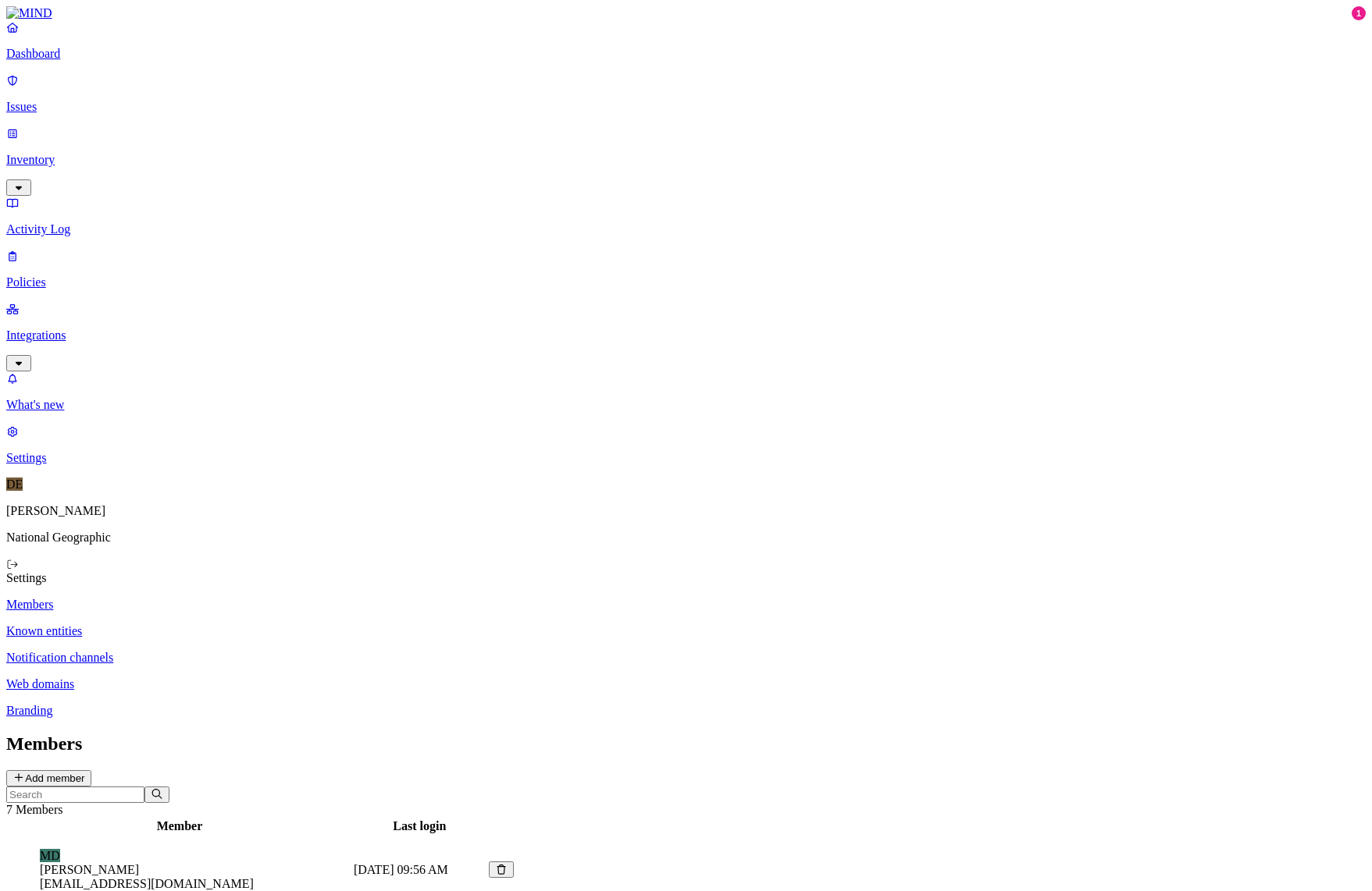  I want to click on p: Known entities, so click(686, 631).